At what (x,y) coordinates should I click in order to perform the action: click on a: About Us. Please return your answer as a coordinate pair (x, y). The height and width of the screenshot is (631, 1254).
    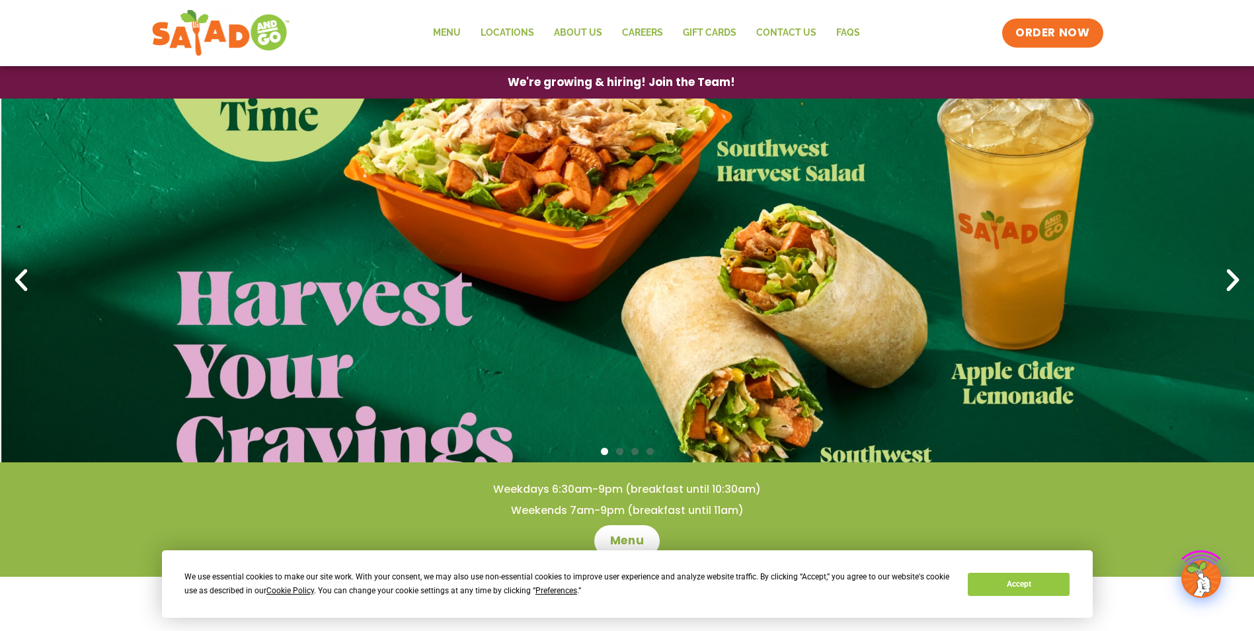
    Looking at the image, I should click on (578, 33).